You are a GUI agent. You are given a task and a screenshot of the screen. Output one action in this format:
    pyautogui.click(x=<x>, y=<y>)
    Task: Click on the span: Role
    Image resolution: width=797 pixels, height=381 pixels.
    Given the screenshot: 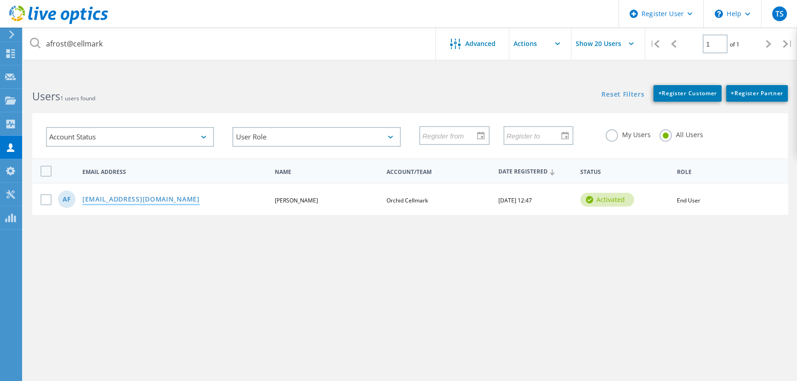 What is the action you would take?
    pyautogui.click(x=726, y=172)
    